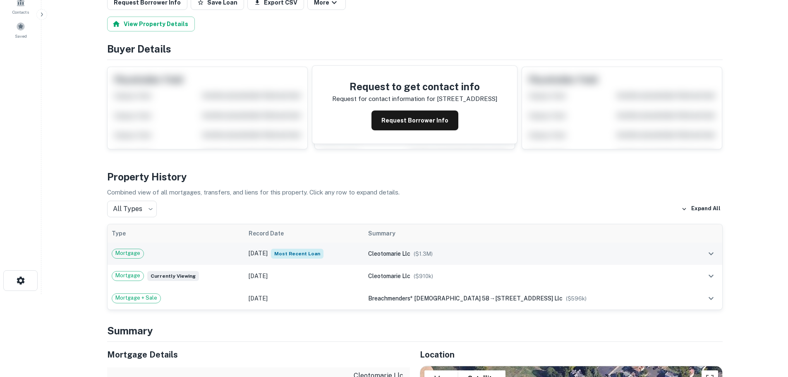  Describe the element at coordinates (701, 209) in the screenshot. I see `button: Expand All` at that location.